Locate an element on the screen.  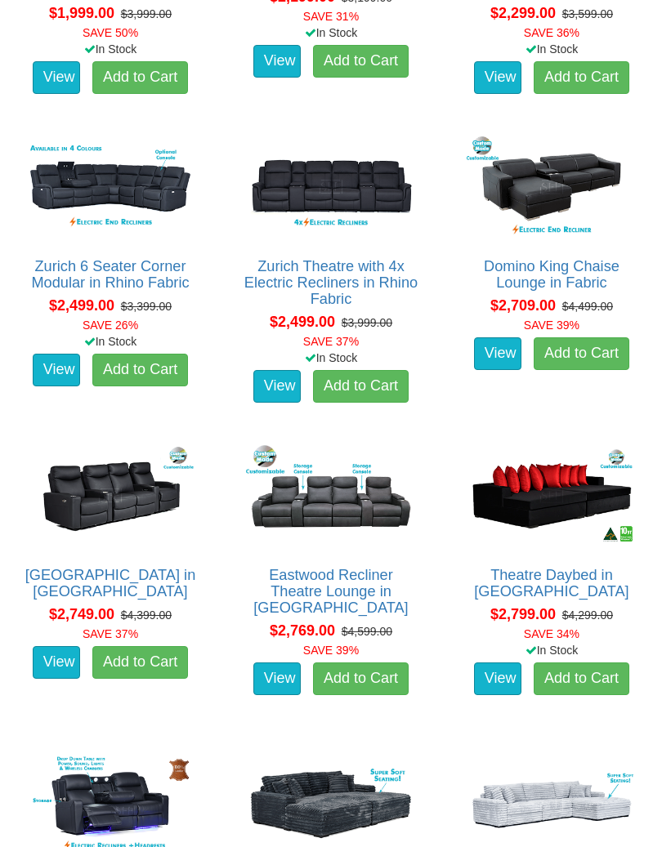
span: $2,749.00 is located at coordinates (82, 614).